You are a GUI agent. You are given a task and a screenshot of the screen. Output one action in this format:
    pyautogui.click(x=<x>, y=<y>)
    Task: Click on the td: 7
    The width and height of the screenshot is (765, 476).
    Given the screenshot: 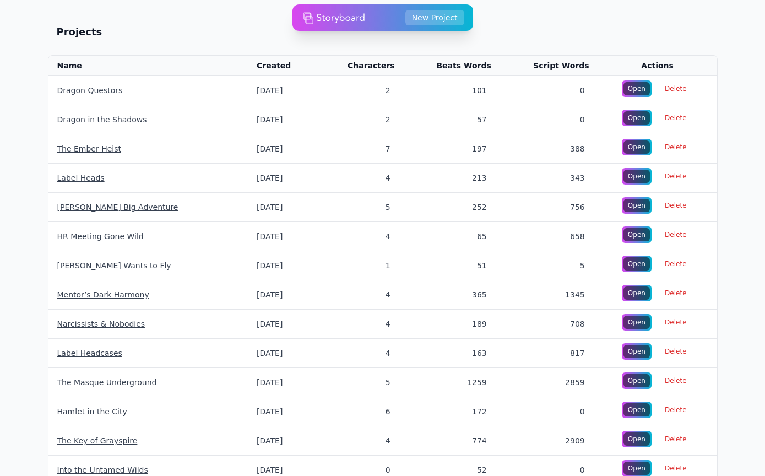 What is the action you would take?
    pyautogui.click(x=360, y=149)
    